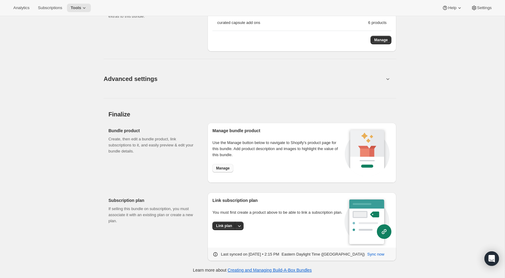 The width and height of the screenshot is (505, 278). What do you see at coordinates (153, 215) in the screenshot?
I see `p: If selling this bundle on subscription, you must associate it with an existing plan or create a n...` at bounding box center [153, 215].